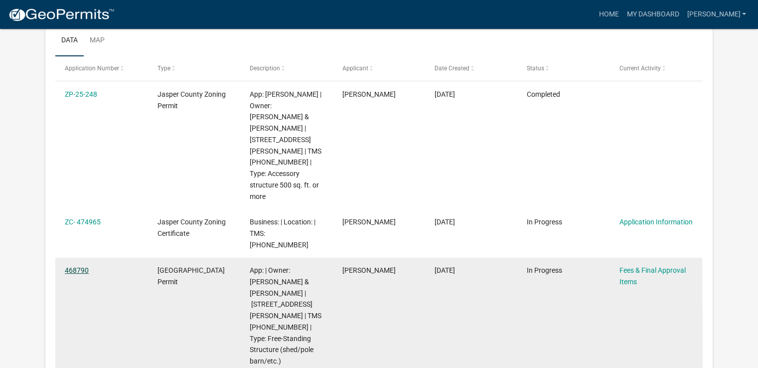 The width and height of the screenshot is (758, 368). Describe the element at coordinates (193, 68) in the screenshot. I see `datatable-header-cell: Type` at that location.